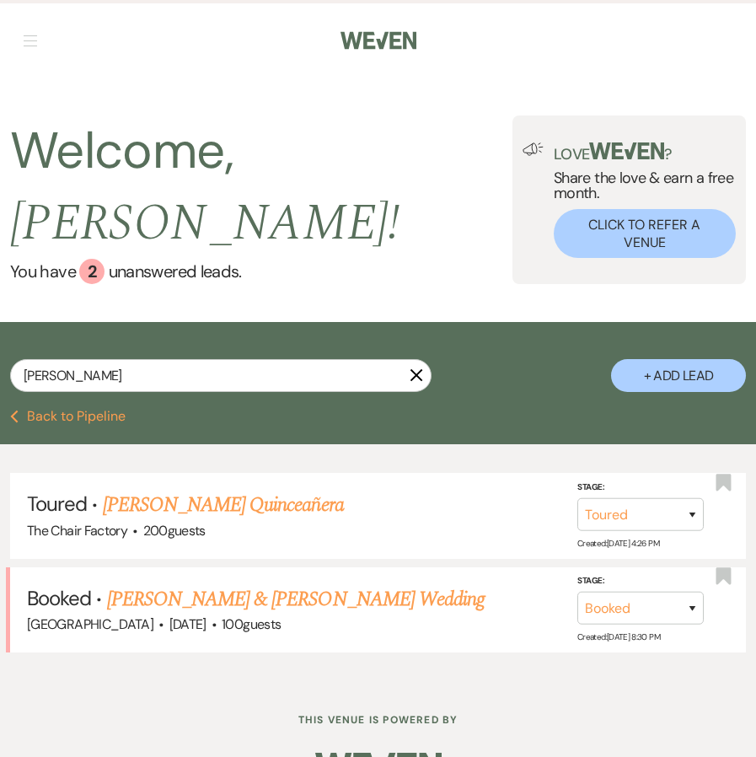  I want to click on a: You have 2 unanswered leads., so click(261, 272).